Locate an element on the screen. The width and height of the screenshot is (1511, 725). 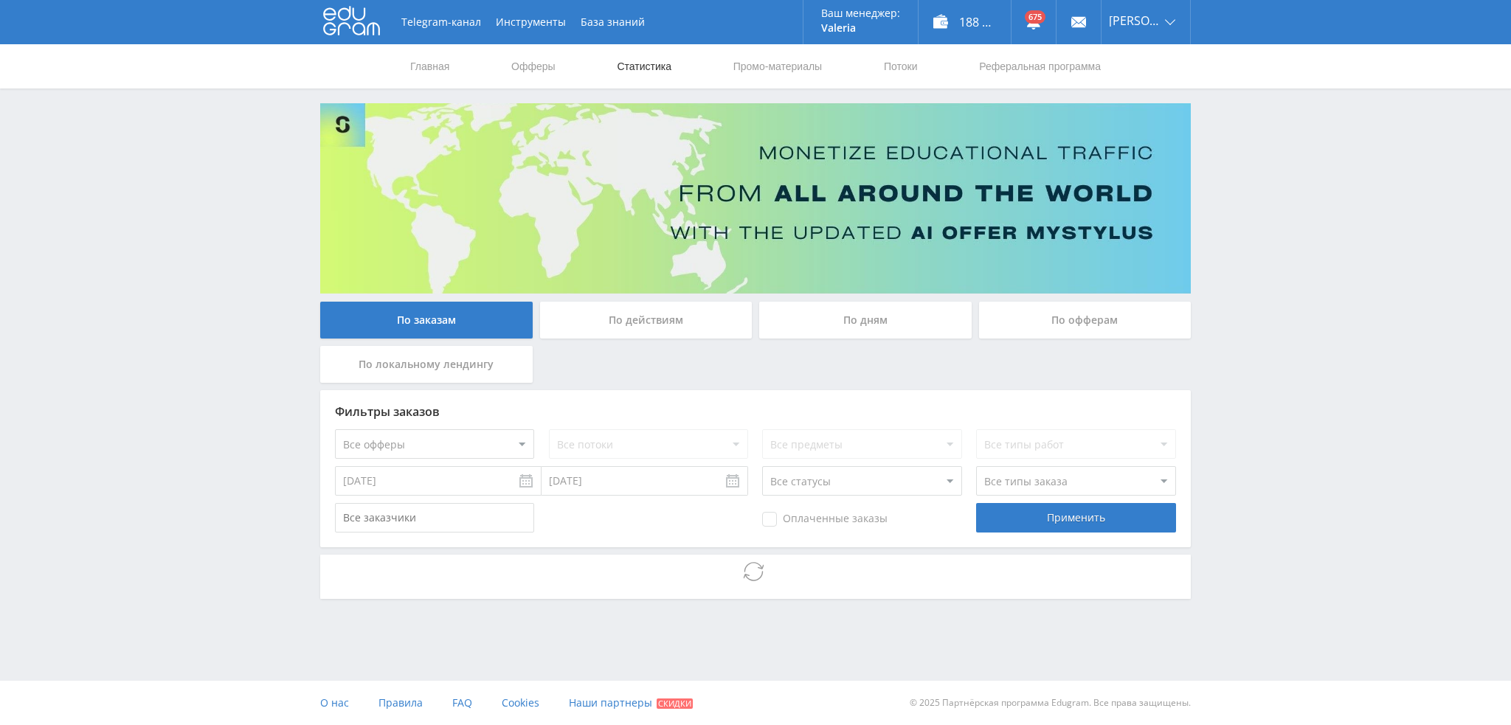
div: © 2025 Партнёрская программа Edugram. Все права защищены. is located at coordinates (977, 703).